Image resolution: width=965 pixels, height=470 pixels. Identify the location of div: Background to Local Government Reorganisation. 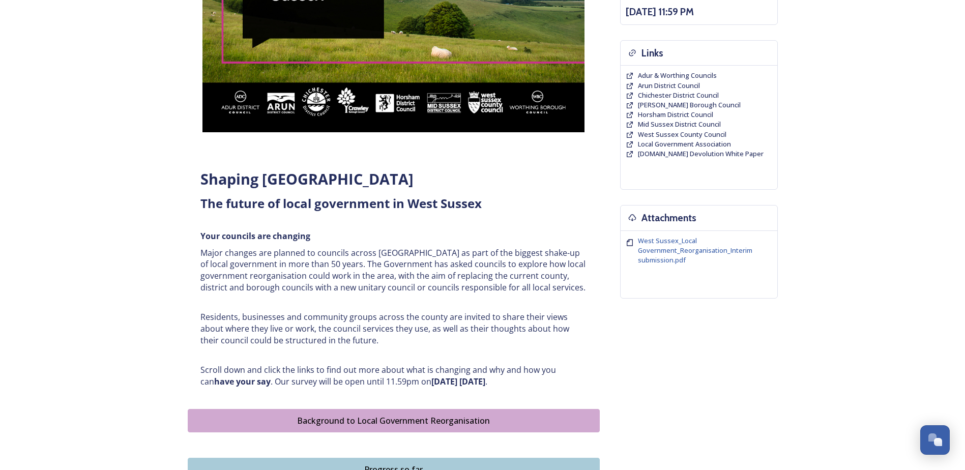
(394, 420).